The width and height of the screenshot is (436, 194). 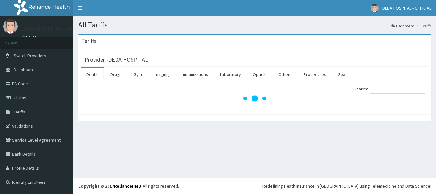 I want to click on a: Gym, so click(x=138, y=74).